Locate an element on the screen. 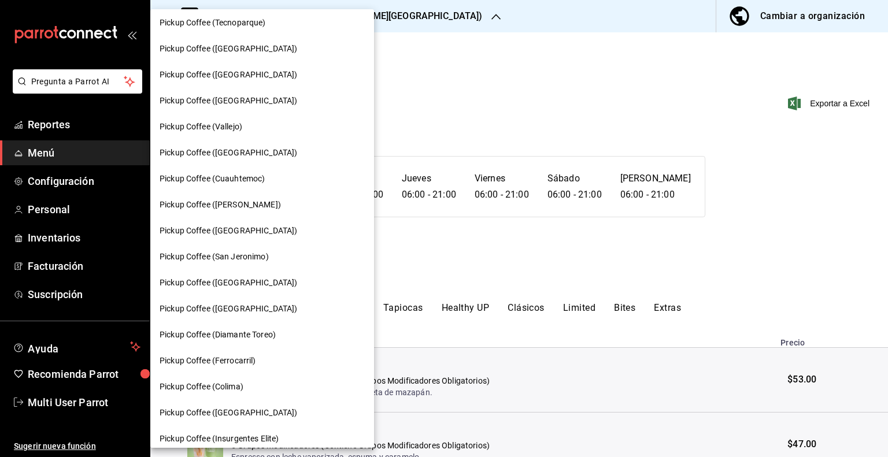  div: Pickup Coffee (Tecnoparque) is located at coordinates (262, 23).